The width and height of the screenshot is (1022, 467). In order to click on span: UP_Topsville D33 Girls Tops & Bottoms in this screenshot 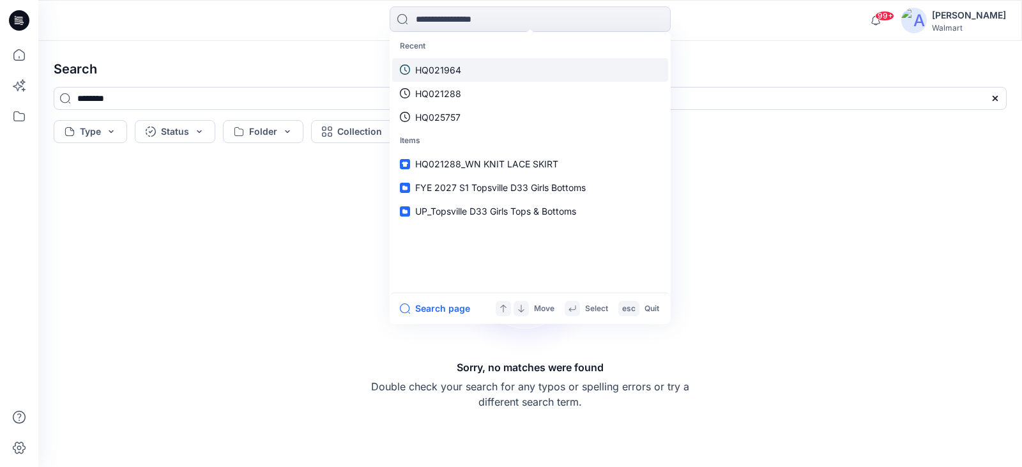, I will do `click(496, 211)`.